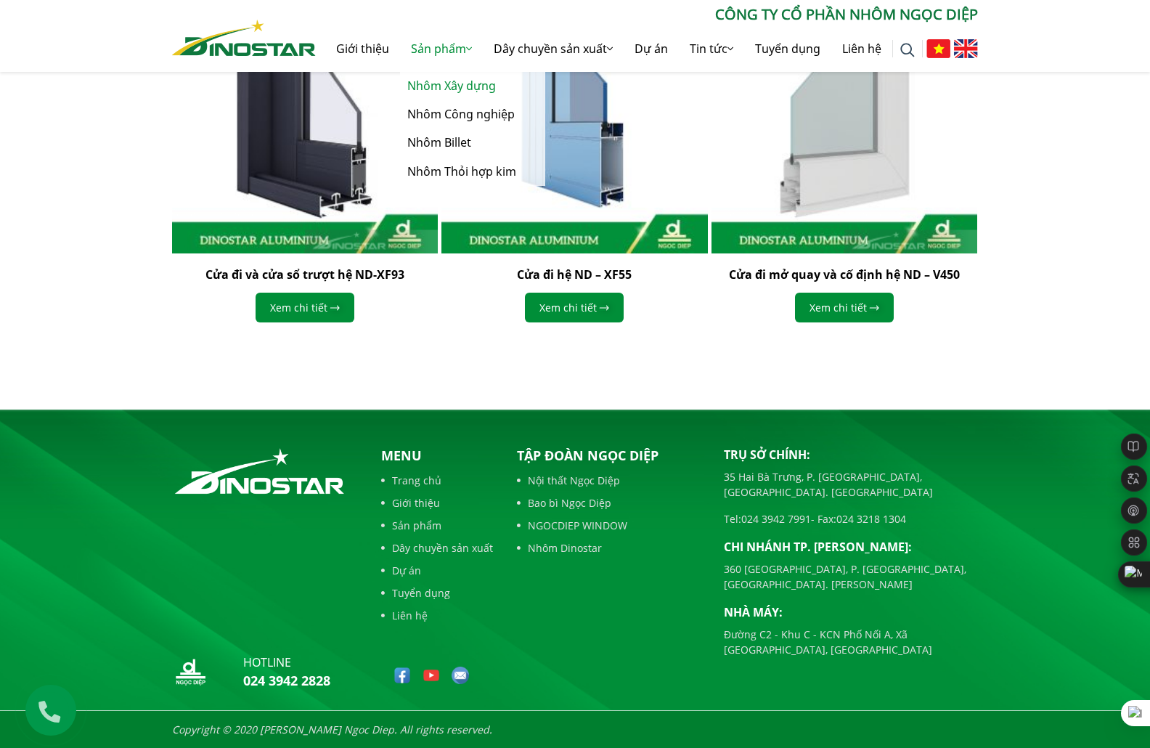 The image size is (1150, 748). What do you see at coordinates (305, 274) in the screenshot?
I see `a: Cửa đi và cửa sổ trượt hệ ND-XF93` at bounding box center [305, 274].